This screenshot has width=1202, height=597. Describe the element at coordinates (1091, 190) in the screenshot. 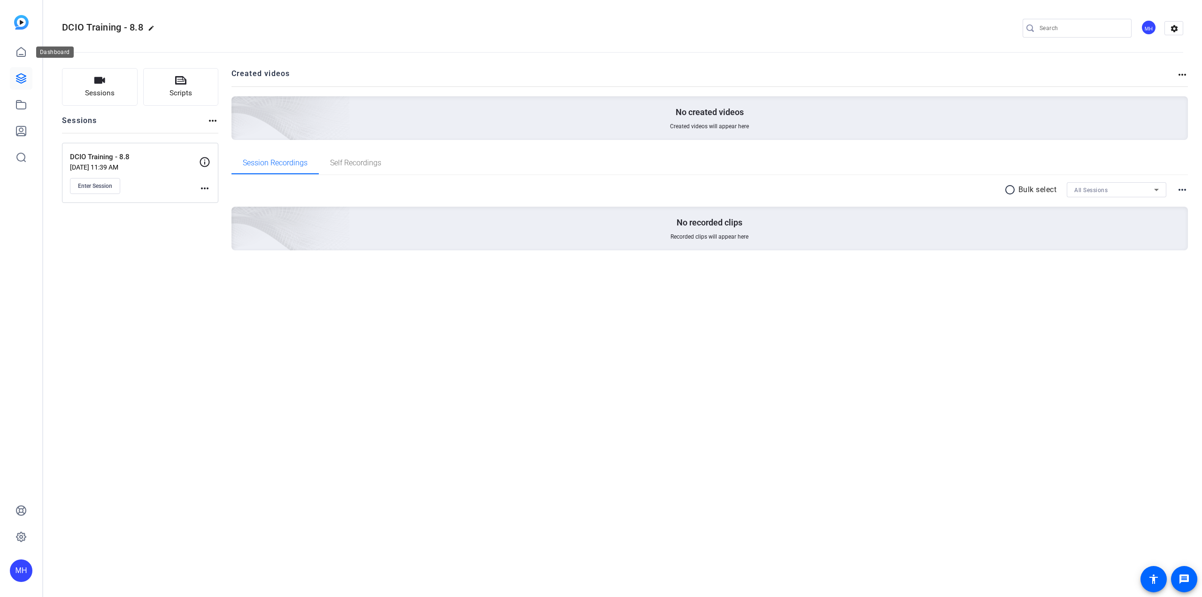

I see `span: All Sessions` at that location.